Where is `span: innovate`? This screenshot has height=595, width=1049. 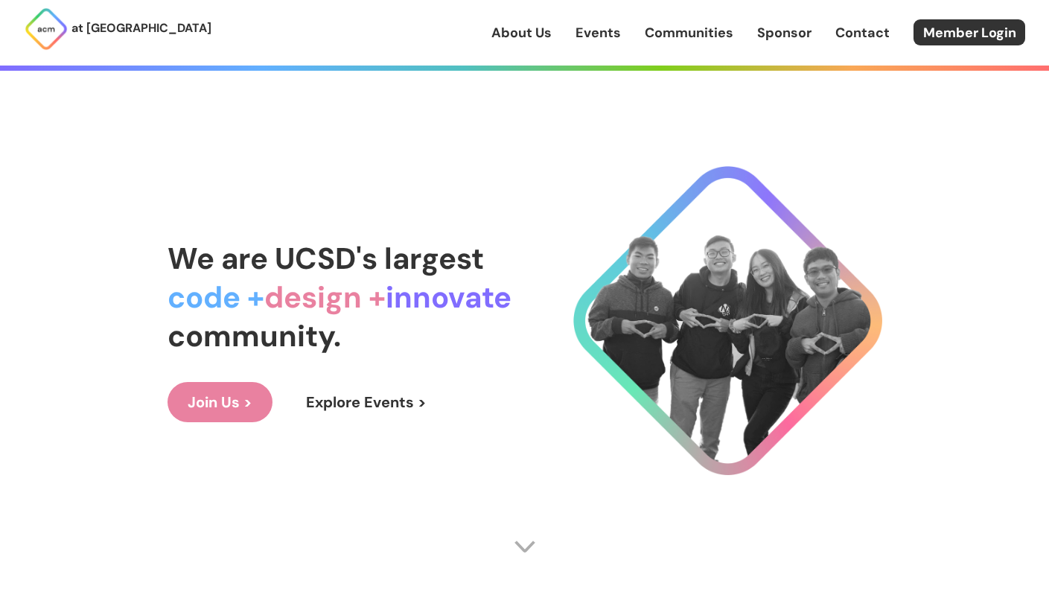 span: innovate is located at coordinates (448, 297).